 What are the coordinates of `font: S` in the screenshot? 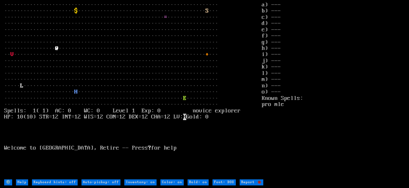 It's located at (207, 11).